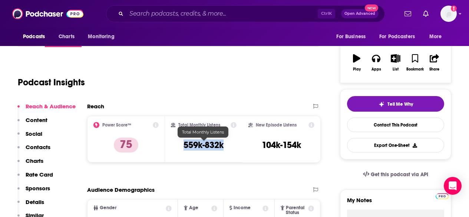 This screenshot has height=217, width=469. What do you see at coordinates (351, 37) in the screenshot?
I see `span: For Business` at bounding box center [351, 37].